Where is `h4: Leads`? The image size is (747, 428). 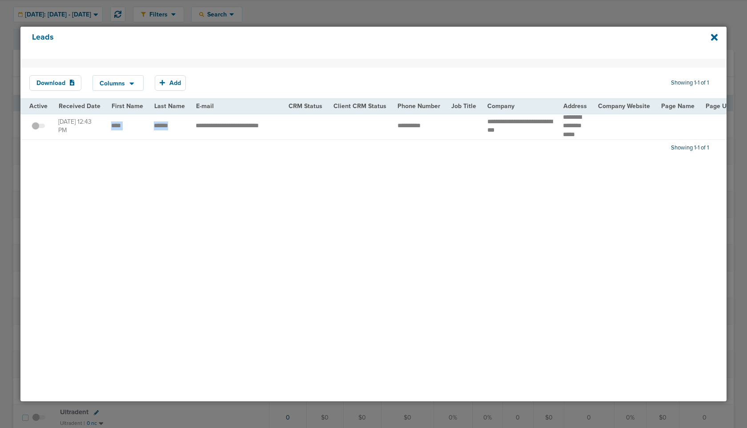
h4: Leads is located at coordinates (340, 43).